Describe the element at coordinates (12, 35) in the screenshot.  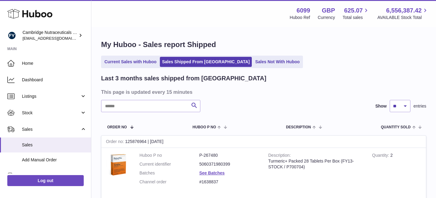
I see `img: huboo@camnutra.com` at that location.